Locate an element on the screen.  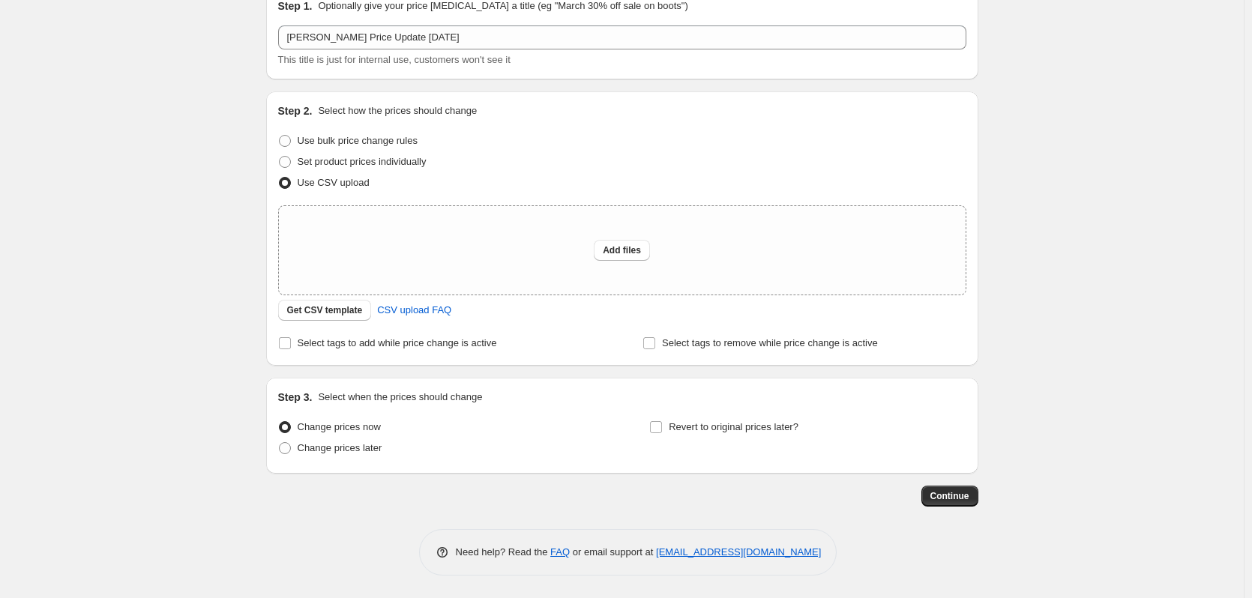
input: 30% off holiday sale is located at coordinates (622, 37).